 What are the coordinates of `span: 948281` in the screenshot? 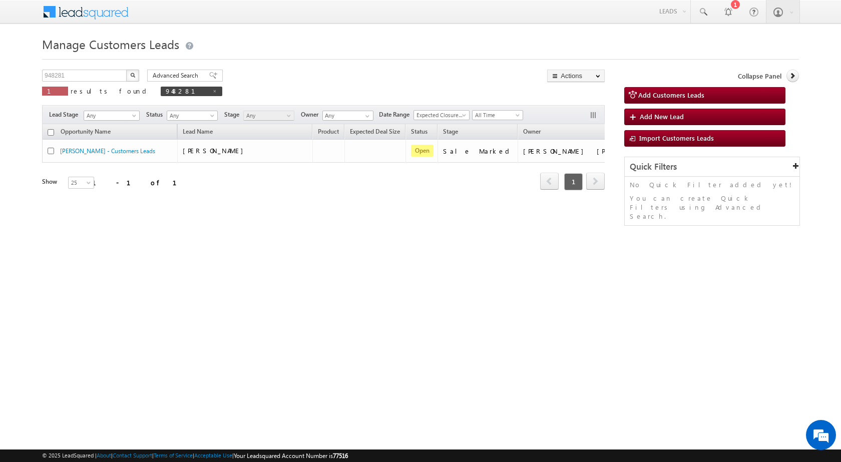 It's located at (186, 91).